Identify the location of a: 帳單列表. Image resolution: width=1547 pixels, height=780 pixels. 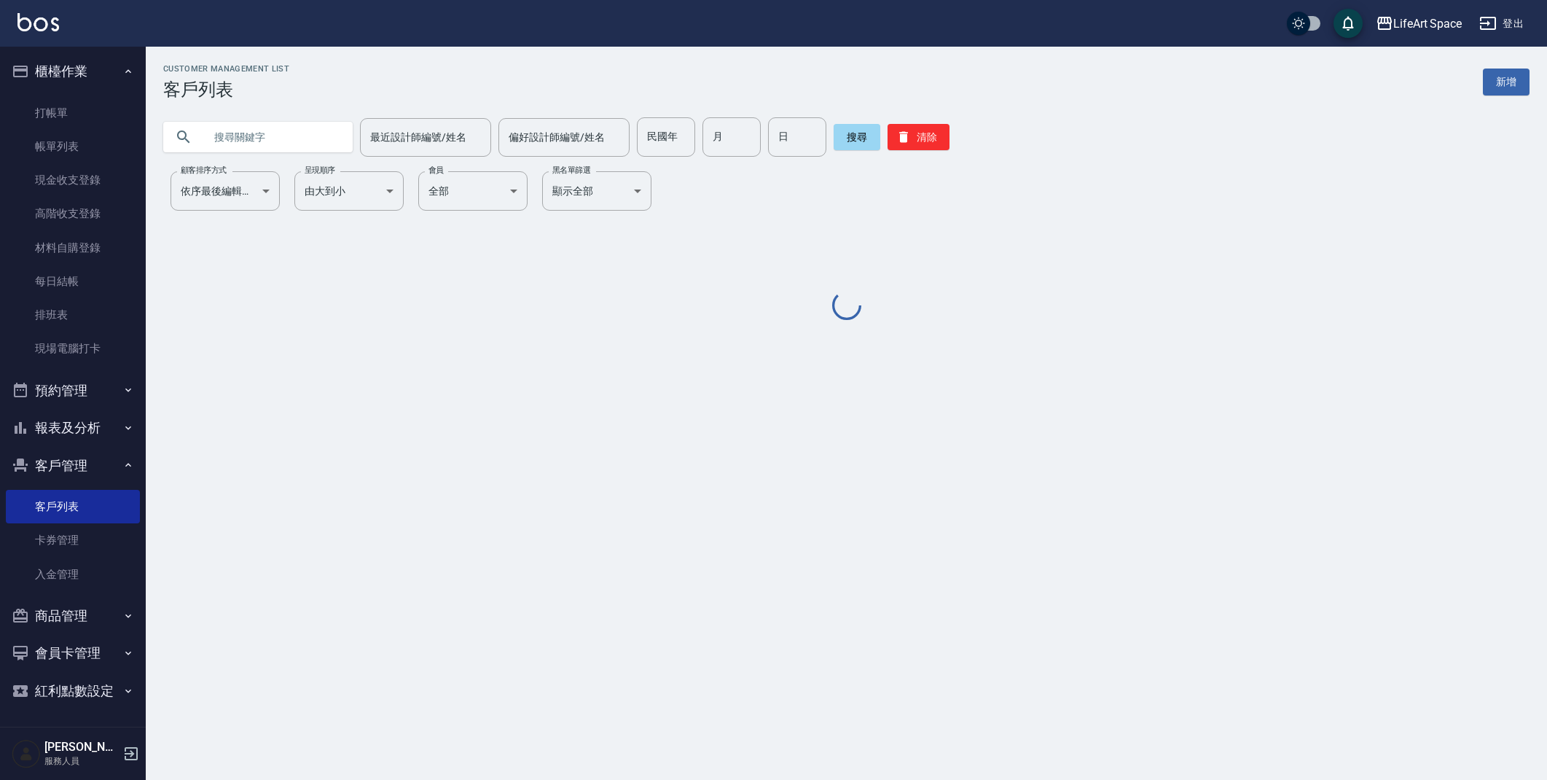
(73, 146).